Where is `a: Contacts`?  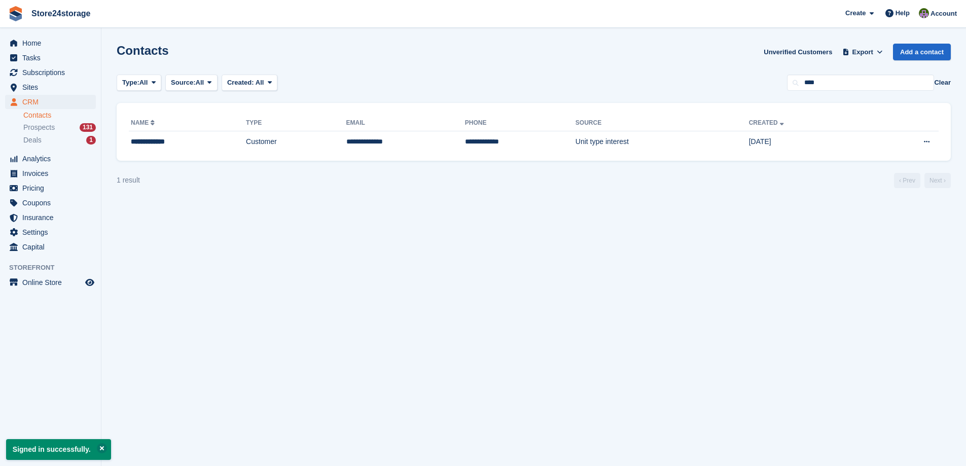
a: Contacts is located at coordinates (59, 115).